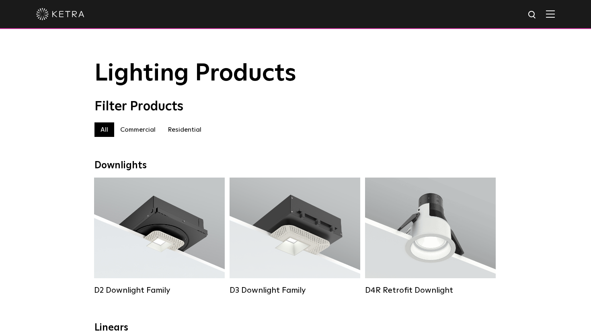 Image resolution: width=591 pixels, height=335 pixels. Describe the element at coordinates (159, 236) in the screenshot. I see `a: D2 Downlight Family Lumen Output:1200Colors:White / Black / Gloss Black / Silver / Bronze / Silve...` at that location.